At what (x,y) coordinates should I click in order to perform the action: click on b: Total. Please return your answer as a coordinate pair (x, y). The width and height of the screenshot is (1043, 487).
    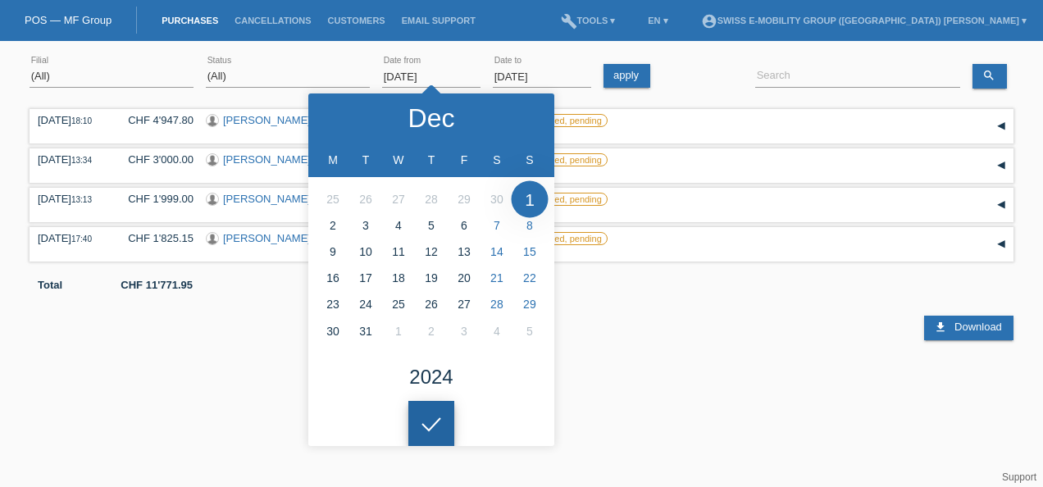
    Looking at the image, I should click on (50, 285).